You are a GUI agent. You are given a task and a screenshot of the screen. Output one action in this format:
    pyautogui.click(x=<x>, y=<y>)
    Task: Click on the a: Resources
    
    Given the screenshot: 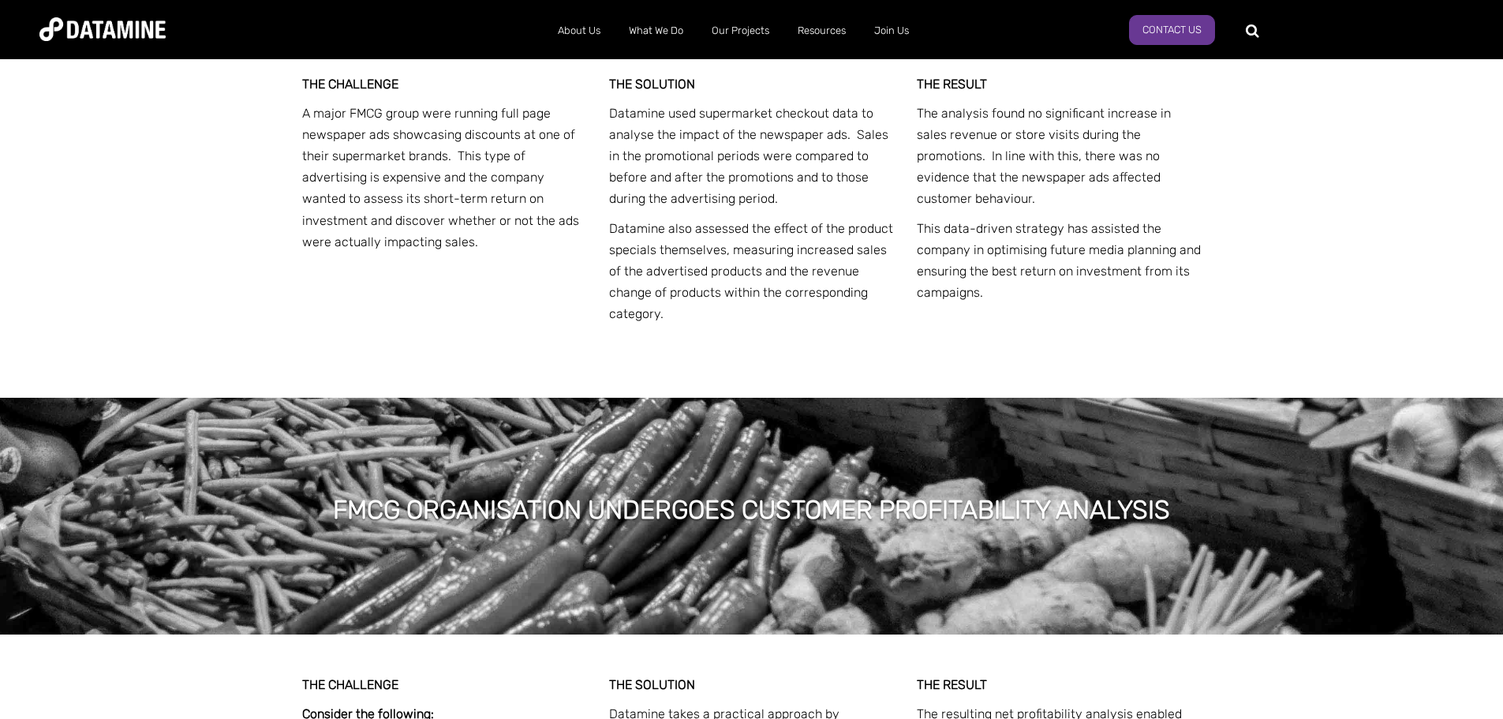 What is the action you would take?
    pyautogui.click(x=821, y=31)
    